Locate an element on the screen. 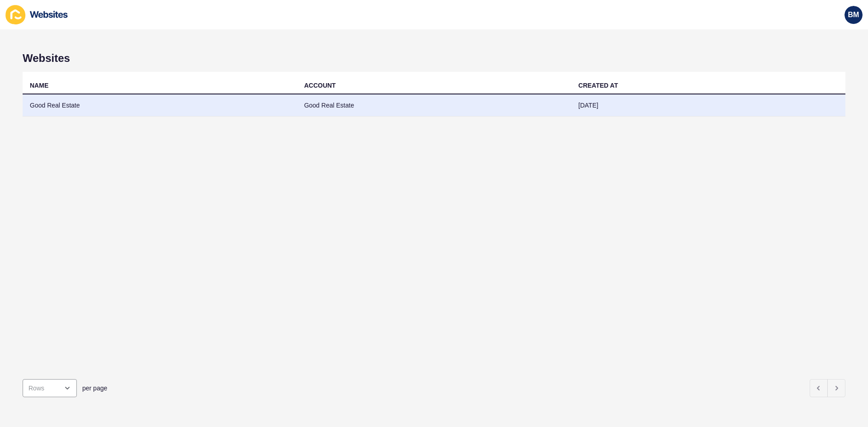 The width and height of the screenshot is (868, 427). h1: Websites is located at coordinates (434, 58).